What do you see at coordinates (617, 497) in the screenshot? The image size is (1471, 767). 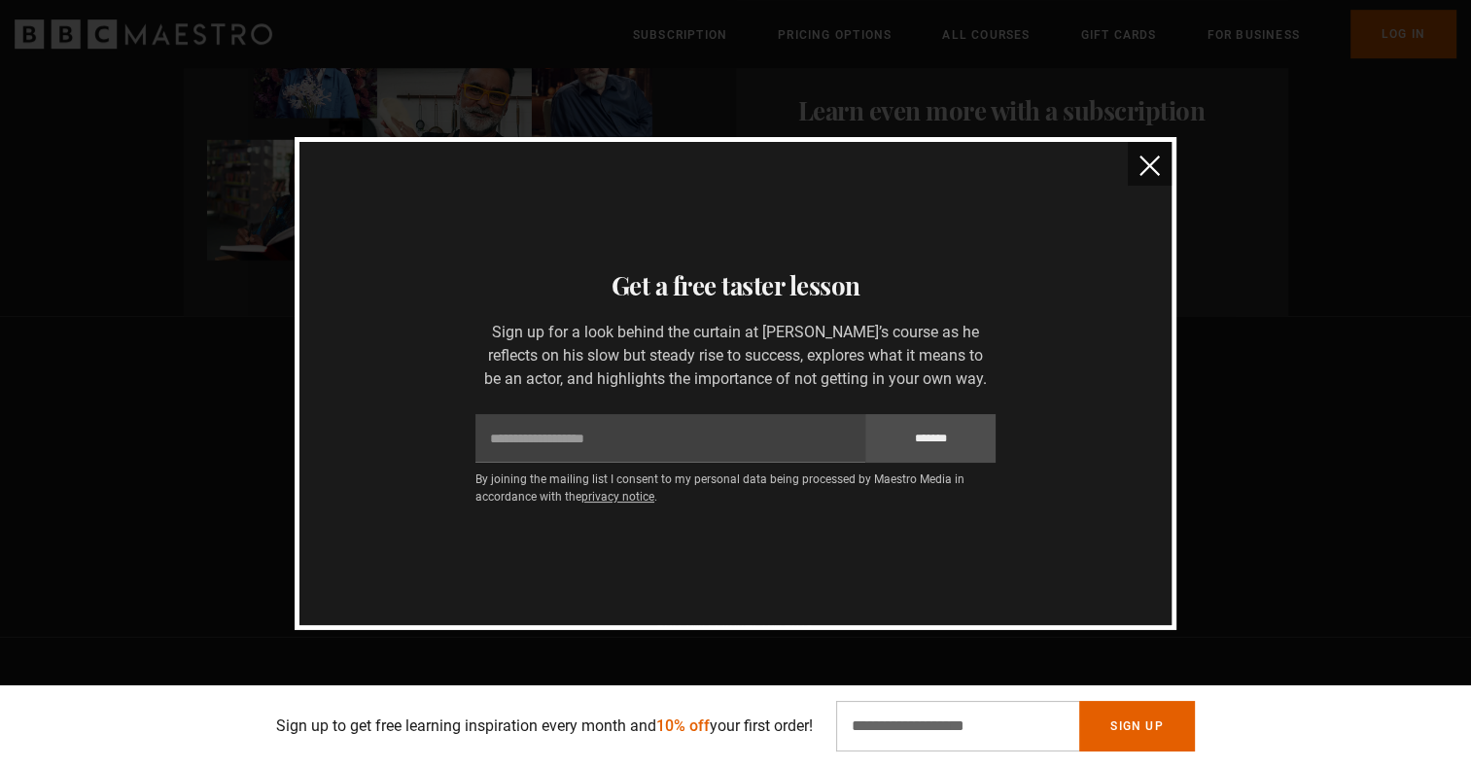 I see `a: privacy notice` at bounding box center [617, 497].